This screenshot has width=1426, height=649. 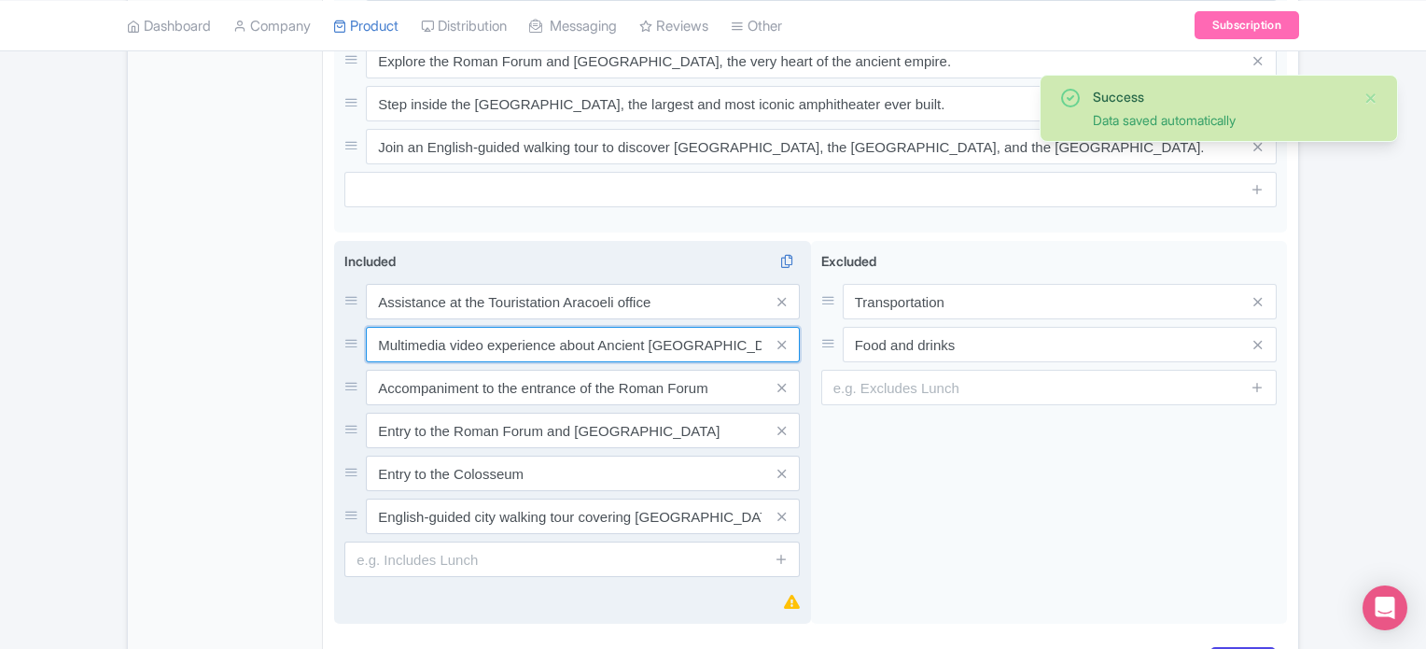 I want to click on span: Included, so click(x=370, y=260).